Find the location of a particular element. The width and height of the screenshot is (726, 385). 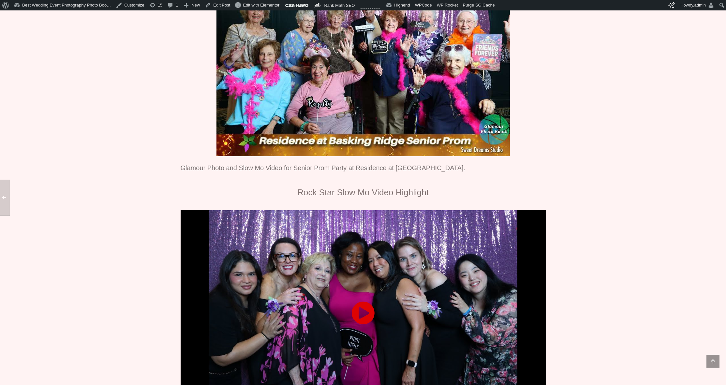

span: Edit with Elementor is located at coordinates (261, 5).